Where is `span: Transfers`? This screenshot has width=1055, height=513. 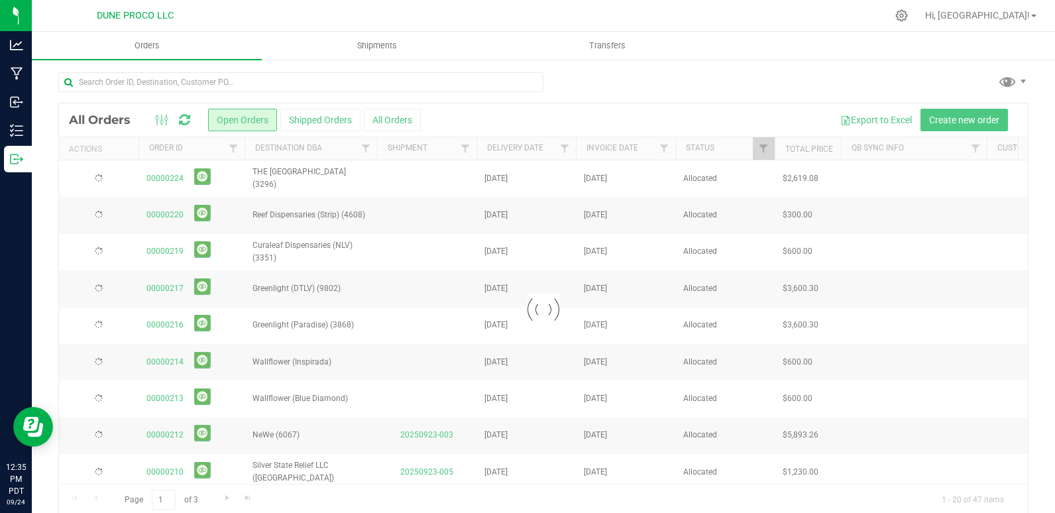
span: Transfers is located at coordinates (607, 46).